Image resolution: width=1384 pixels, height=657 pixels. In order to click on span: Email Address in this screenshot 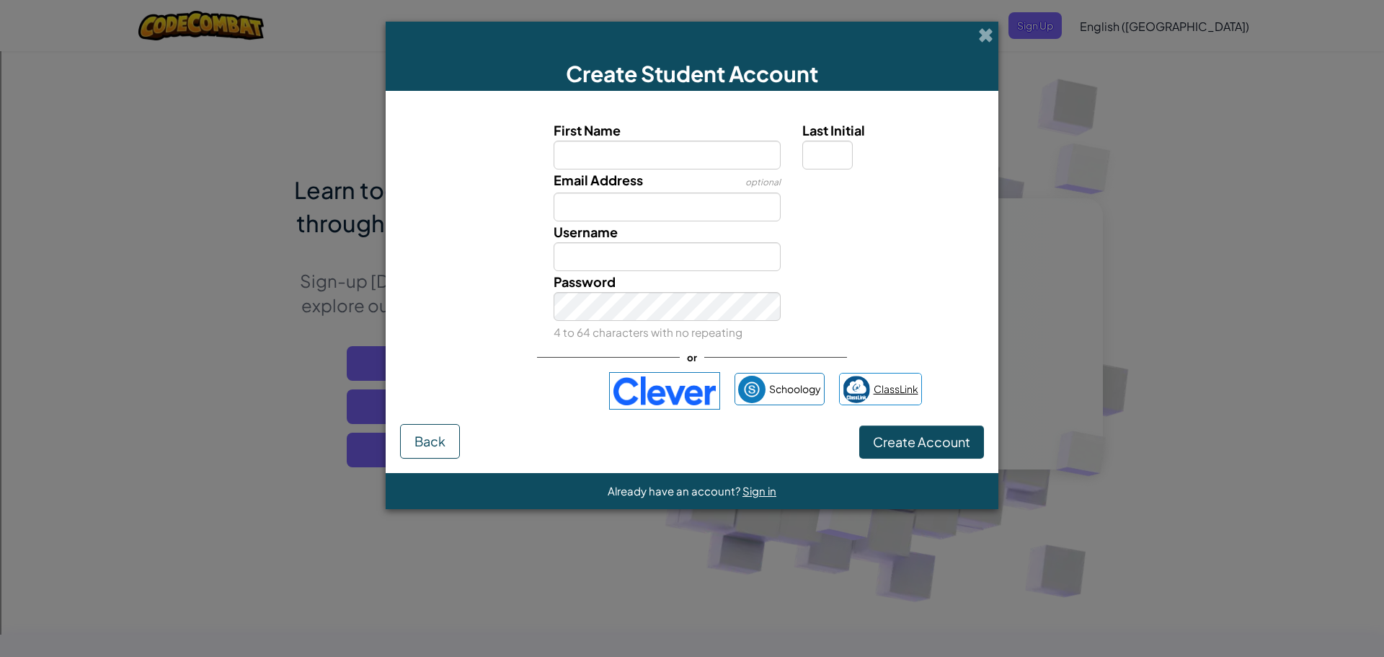, I will do `click(598, 180)`.